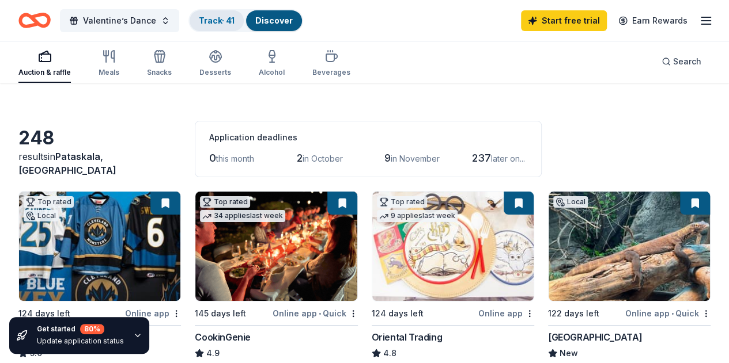  I want to click on div: Update application status, so click(80, 342).